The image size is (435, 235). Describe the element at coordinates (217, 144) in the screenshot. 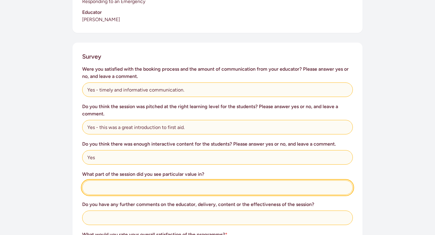

I see `h3: Do you think there was enough interactive content for the students? Please answer yes or no, and ...` at that location.